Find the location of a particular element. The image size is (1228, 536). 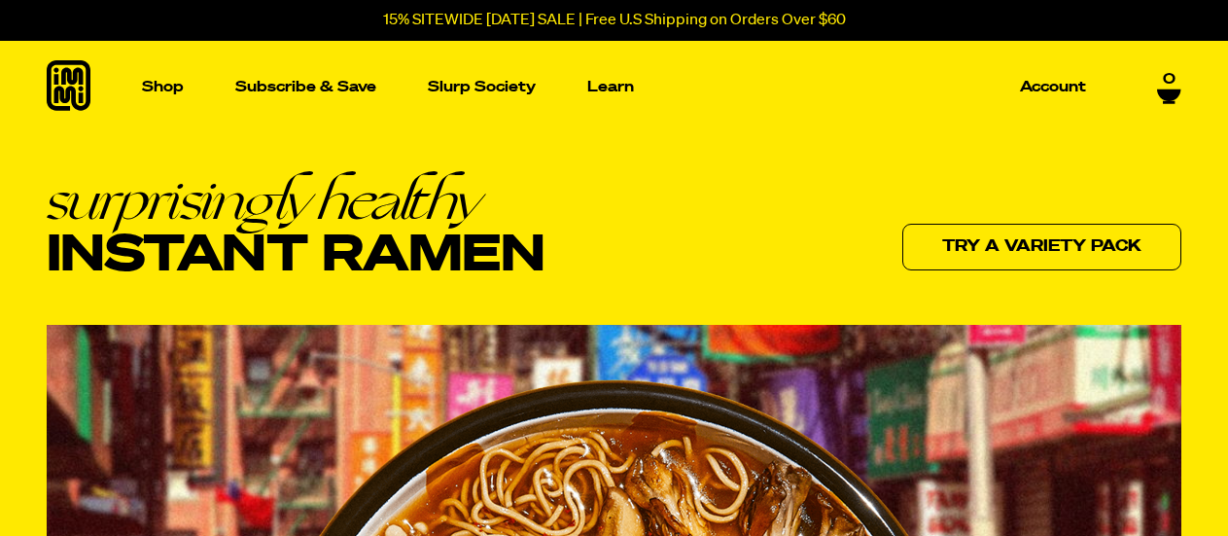

p: Shop is located at coordinates (162, 87).